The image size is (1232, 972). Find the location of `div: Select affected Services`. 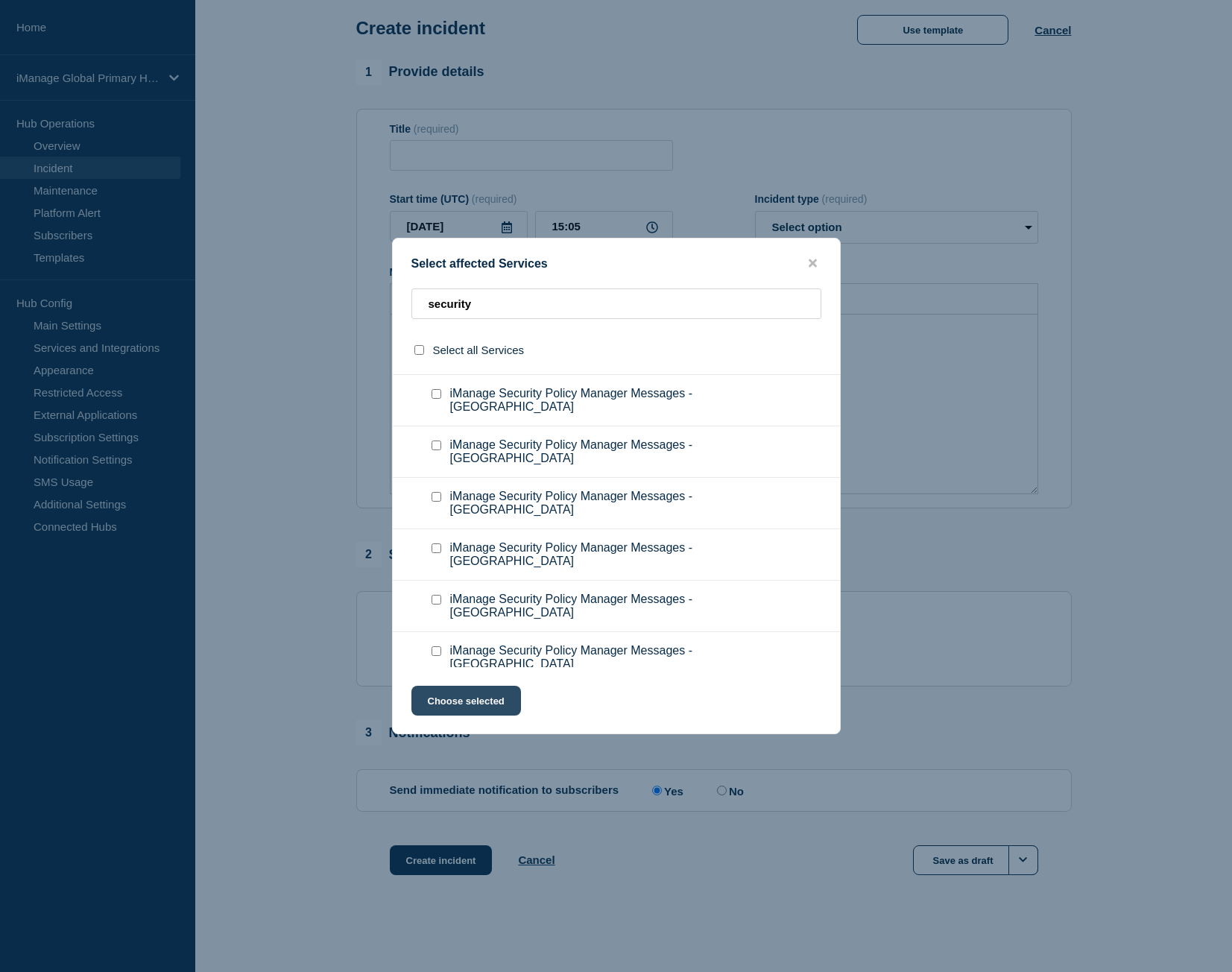

div: Select affected Services is located at coordinates (616, 263).